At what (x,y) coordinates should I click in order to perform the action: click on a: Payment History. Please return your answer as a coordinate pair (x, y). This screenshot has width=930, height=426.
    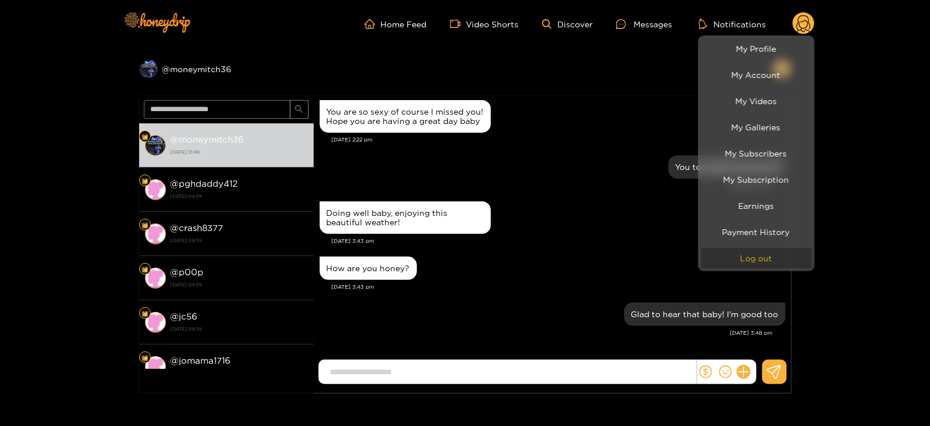
    Looking at the image, I should click on (756, 232).